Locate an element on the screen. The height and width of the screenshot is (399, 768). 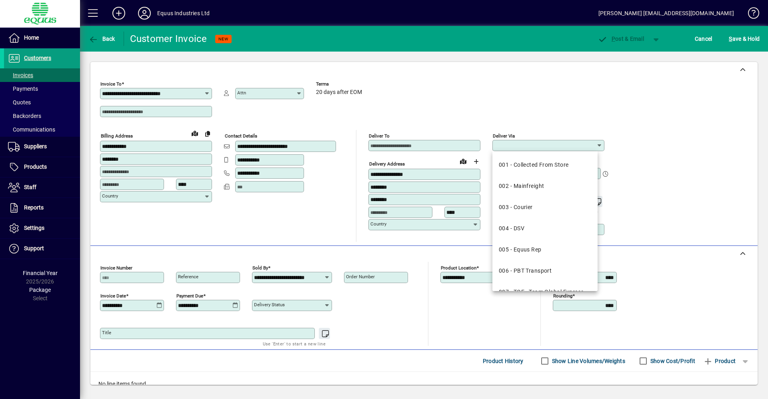
mat-label: Invoice date is located at coordinates (113, 296).